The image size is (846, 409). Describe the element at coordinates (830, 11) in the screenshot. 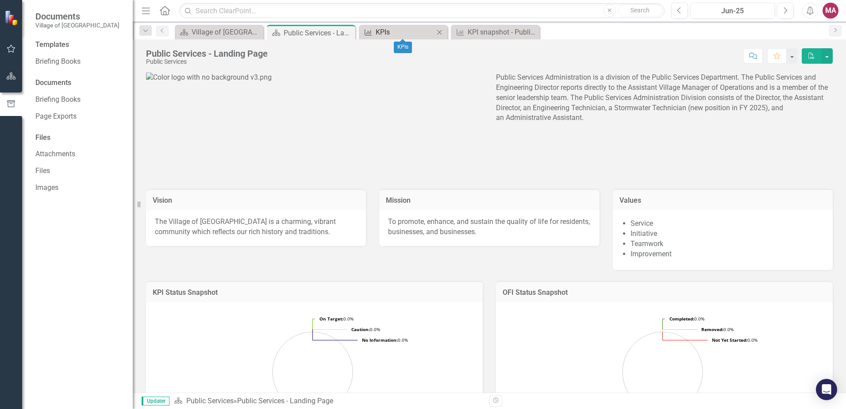

I see `div: MA` at that location.